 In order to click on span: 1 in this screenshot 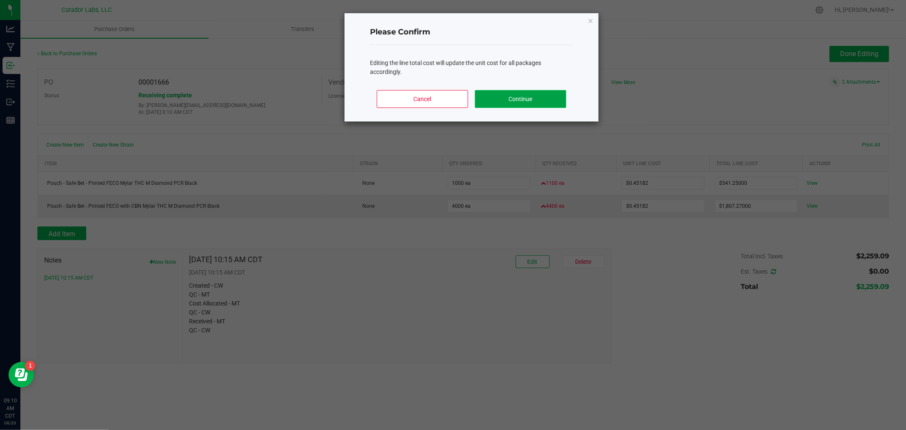, I will do `click(5, 5)`.